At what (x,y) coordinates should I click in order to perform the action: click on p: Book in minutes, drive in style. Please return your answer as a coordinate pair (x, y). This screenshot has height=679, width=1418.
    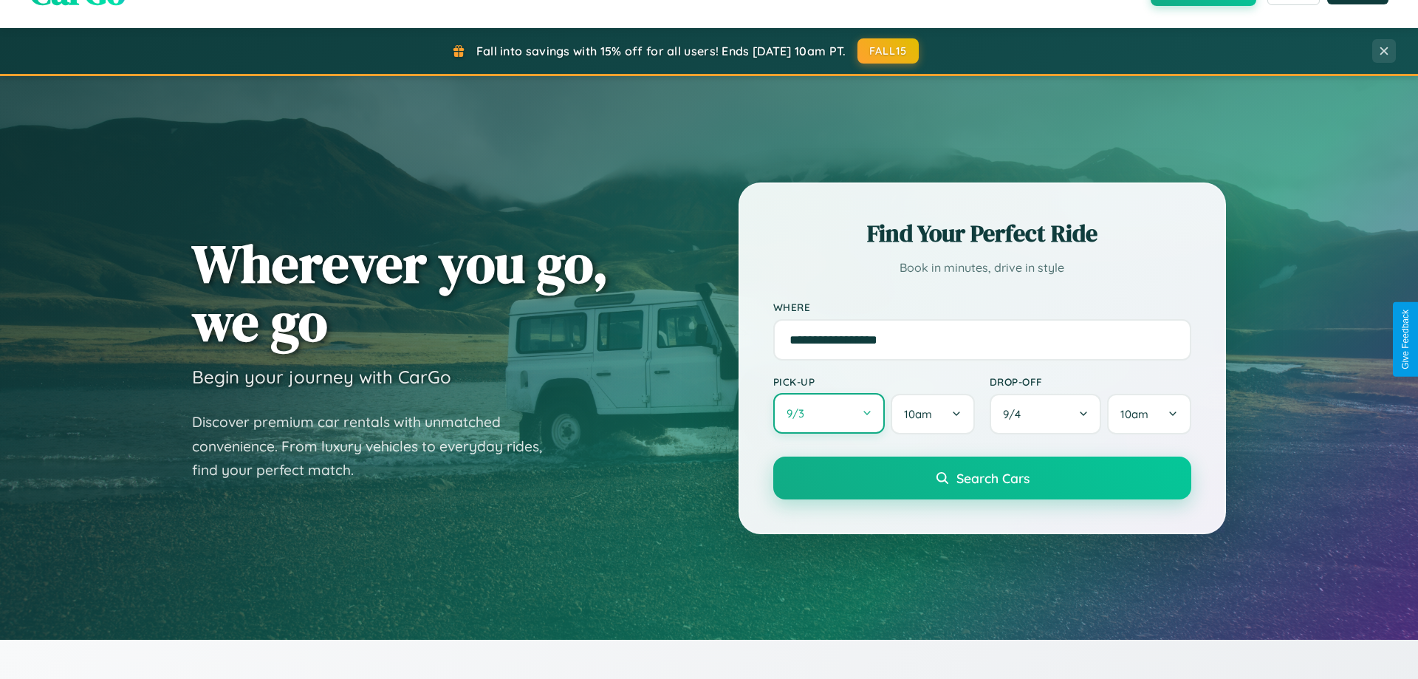
    Looking at the image, I should click on (982, 267).